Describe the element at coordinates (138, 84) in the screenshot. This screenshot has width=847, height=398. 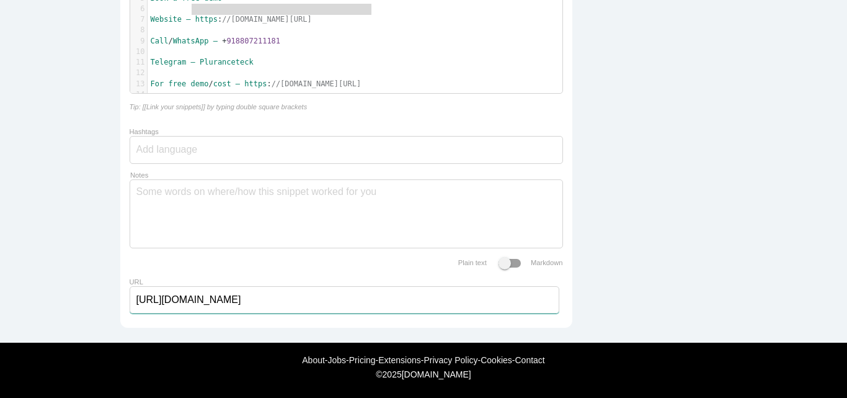
I see `div: 13` at that location.